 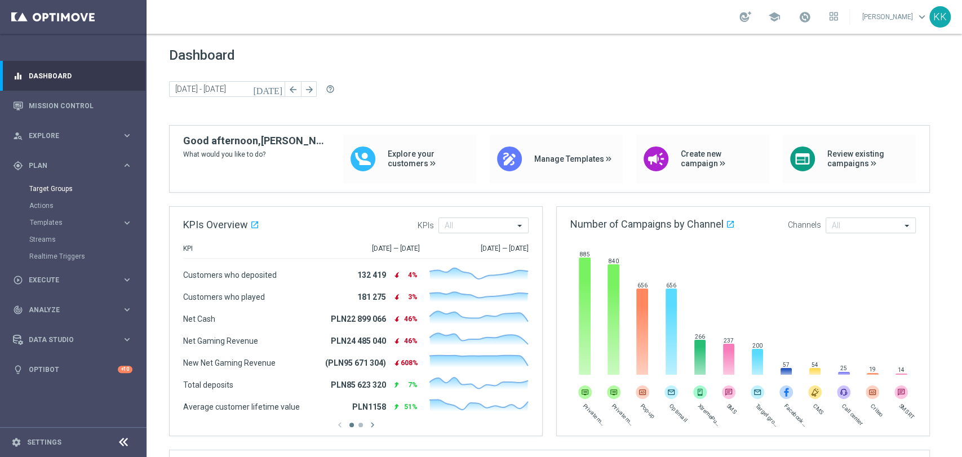 What do you see at coordinates (73, 76) in the screenshot?
I see `button: equalizer Dashboard` at bounding box center [73, 76].